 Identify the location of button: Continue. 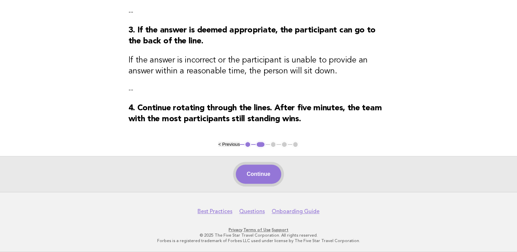
(258, 174).